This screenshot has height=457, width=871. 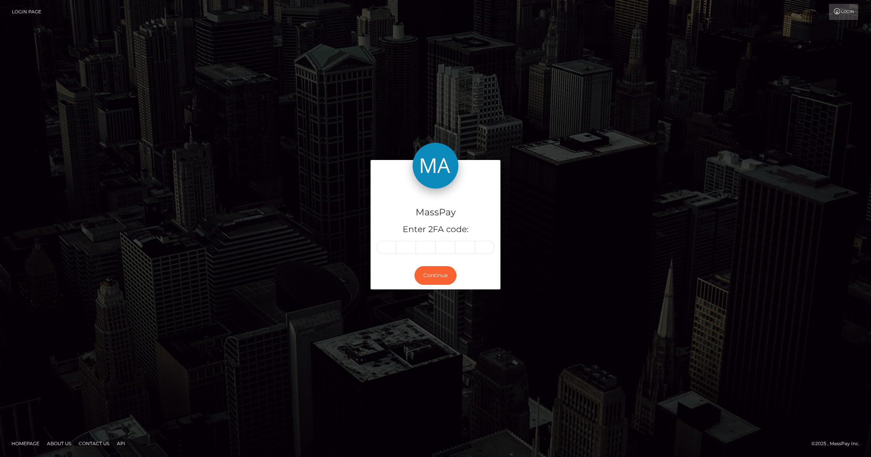 What do you see at coordinates (436, 212) in the screenshot?
I see `h4: MassPay` at bounding box center [436, 212].